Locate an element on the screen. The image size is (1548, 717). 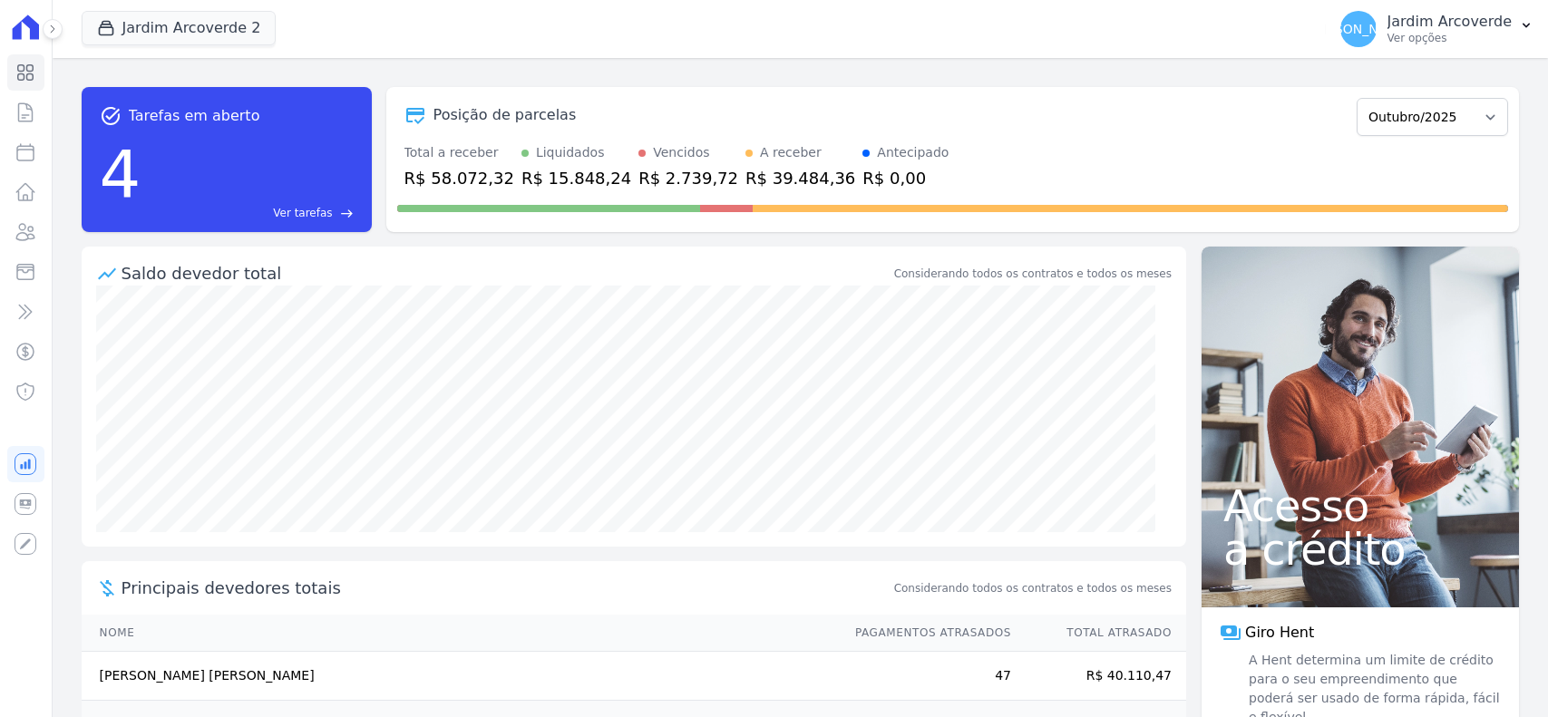
div: Liquidados is located at coordinates (570, 152).